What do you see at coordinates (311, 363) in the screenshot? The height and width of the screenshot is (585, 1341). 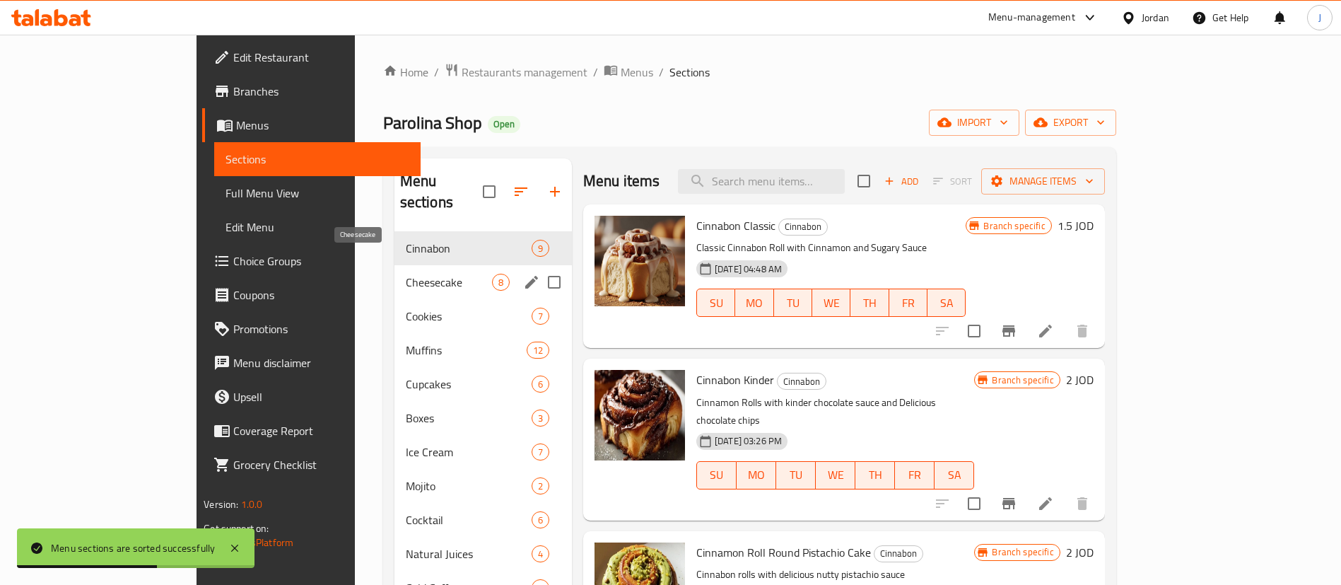 I see `a: Menu disclaimer` at bounding box center [311, 363].